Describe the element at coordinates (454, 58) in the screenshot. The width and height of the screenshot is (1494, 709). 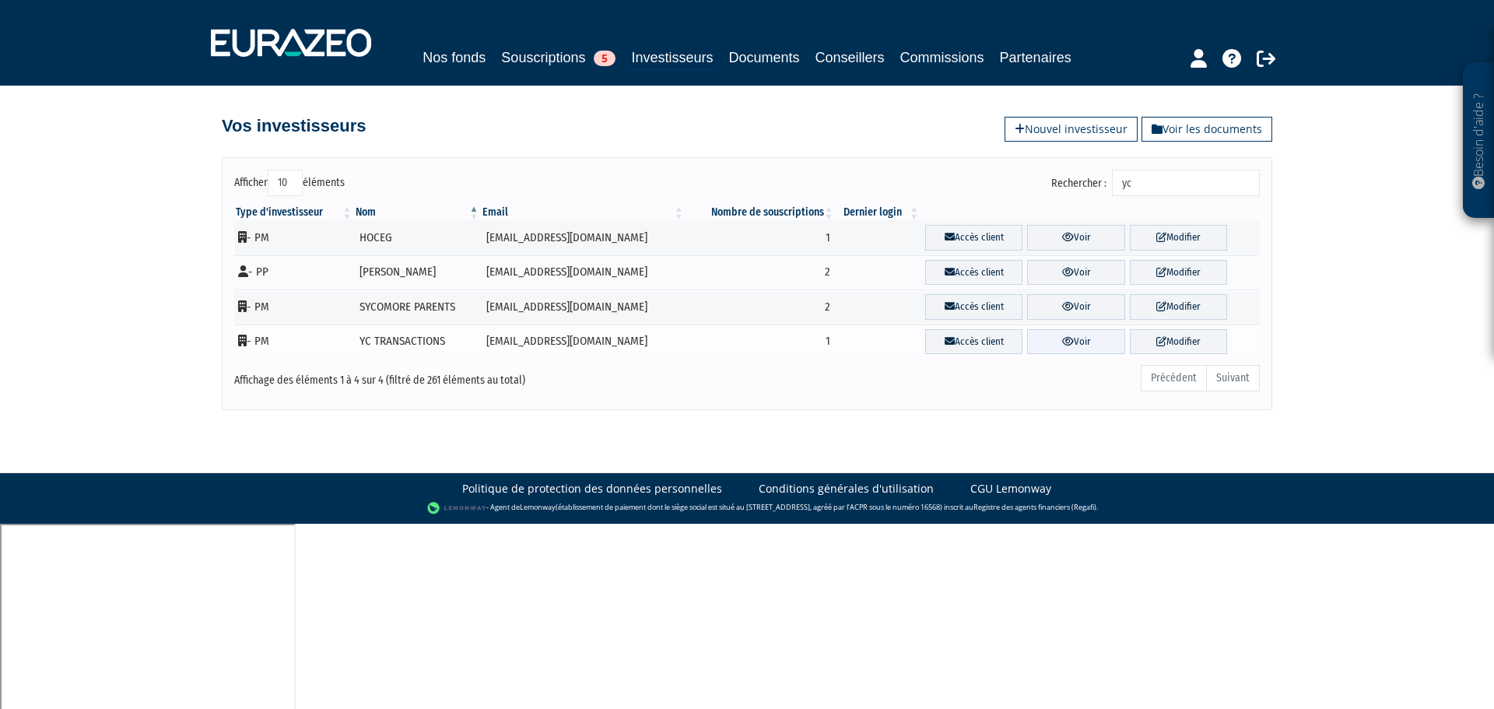
I see `a: Nos fonds` at that location.